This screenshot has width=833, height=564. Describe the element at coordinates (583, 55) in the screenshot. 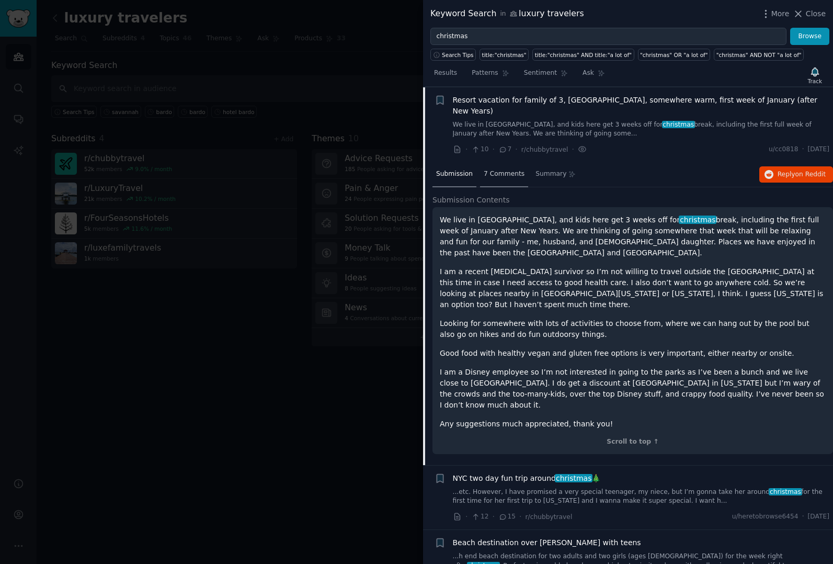

I see `div: title:"christmas" AND title:"a lot of"` at that location.